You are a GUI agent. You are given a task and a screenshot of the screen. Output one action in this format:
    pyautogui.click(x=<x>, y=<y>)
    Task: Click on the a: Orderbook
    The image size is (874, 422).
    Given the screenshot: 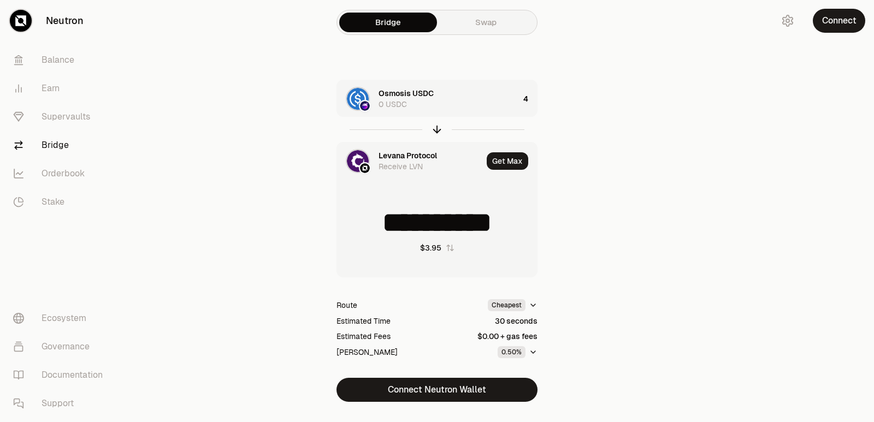 What is the action you would take?
    pyautogui.click(x=61, y=174)
    